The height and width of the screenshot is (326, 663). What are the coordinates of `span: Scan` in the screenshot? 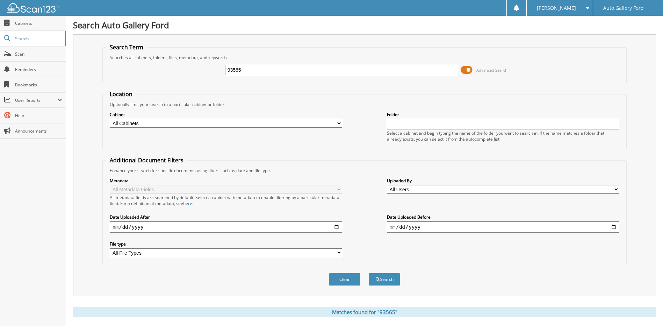 It's located at (38, 54).